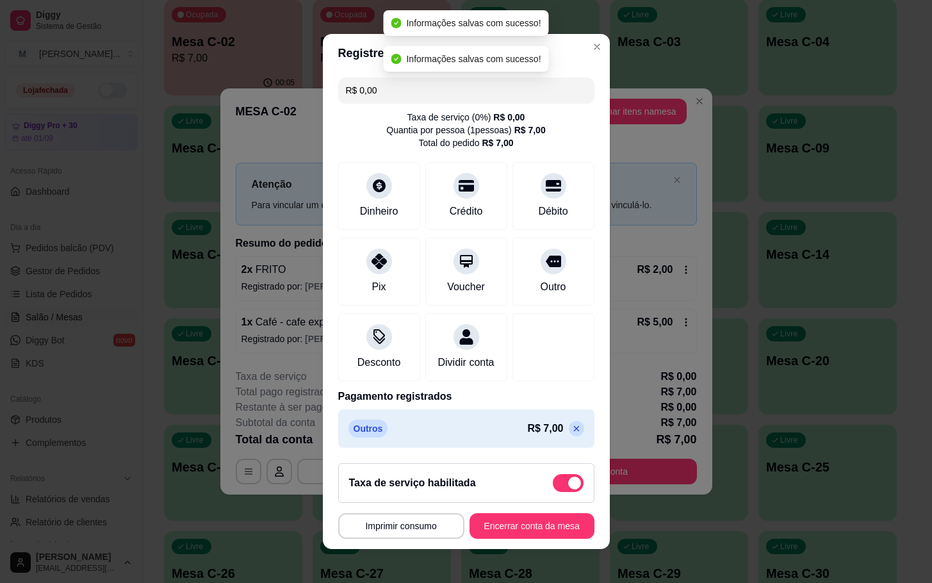 The width and height of the screenshot is (932, 583). Describe the element at coordinates (466, 130) in the screenshot. I see `div: Quantia por pessoa ( 1 pessoas)` at that location.